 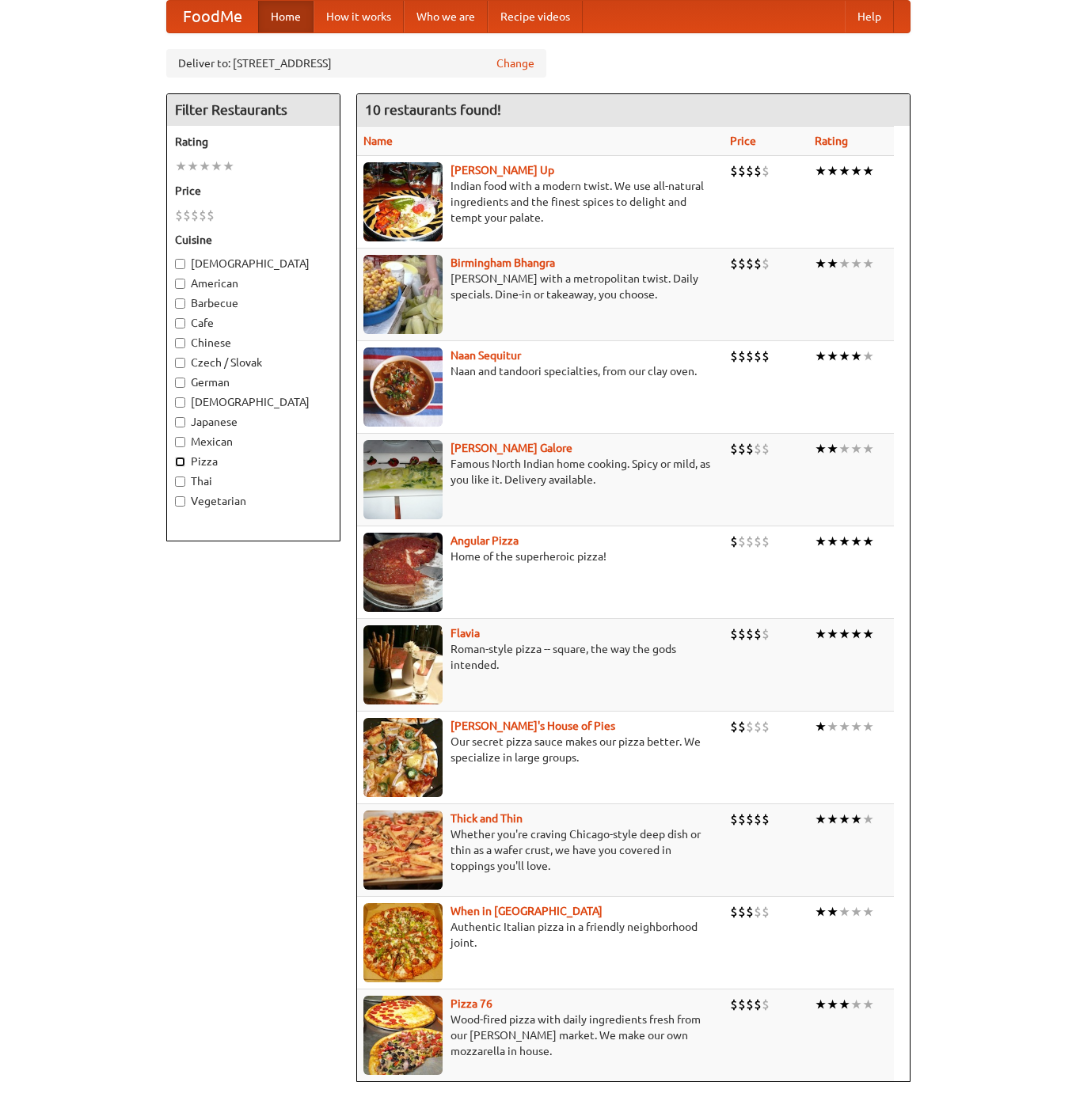 What do you see at coordinates (403, 664) in the screenshot?
I see `img: flavia.jpg` at bounding box center [403, 664].